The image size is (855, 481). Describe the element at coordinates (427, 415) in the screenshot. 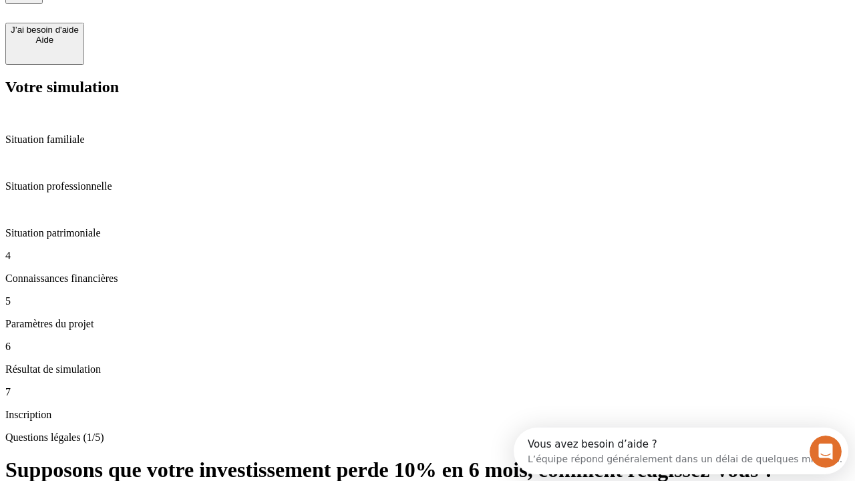

I see `p: Inscription` at that location.